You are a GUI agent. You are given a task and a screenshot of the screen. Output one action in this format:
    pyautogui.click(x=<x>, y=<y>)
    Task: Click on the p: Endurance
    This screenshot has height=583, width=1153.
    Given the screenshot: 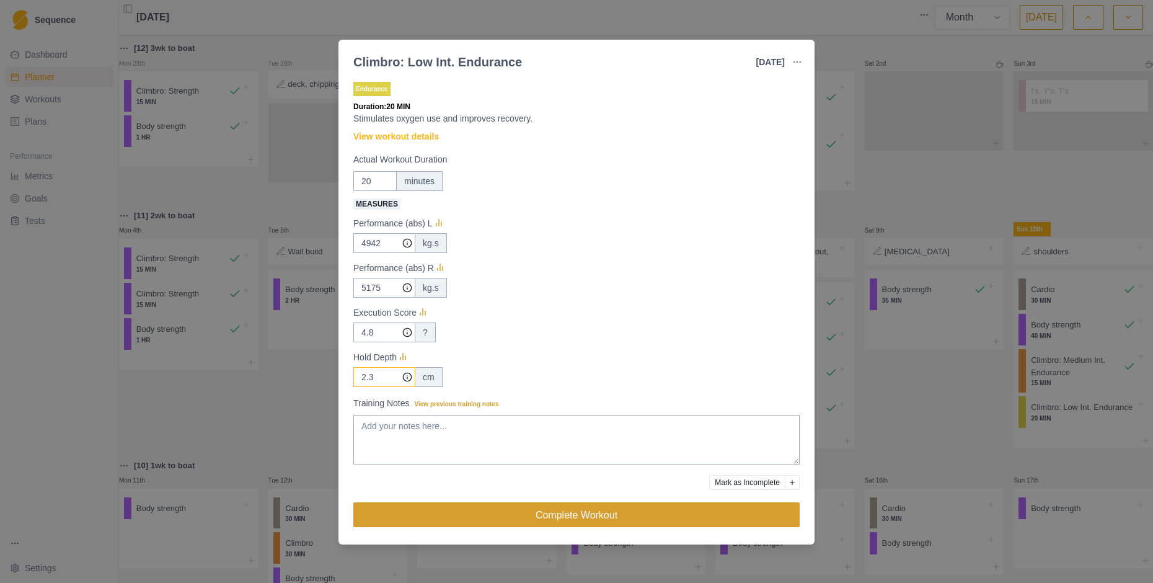 What is the action you would take?
    pyautogui.click(x=372, y=89)
    